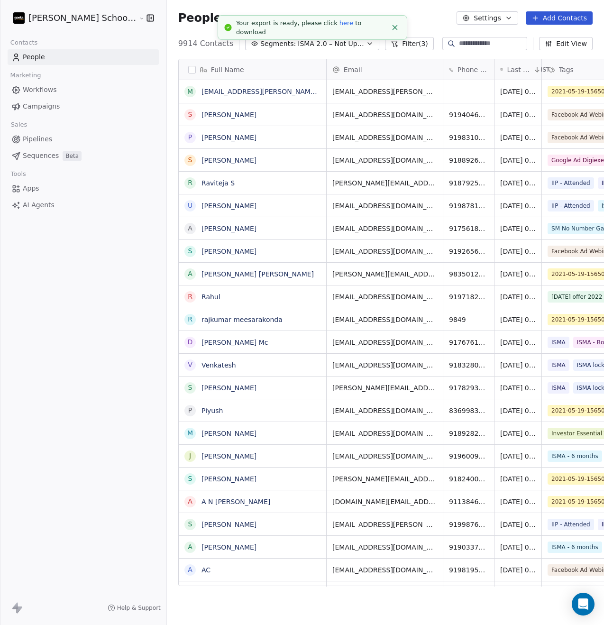 The width and height of the screenshot is (604, 625). I want to click on span: 917676127363, so click(469, 343).